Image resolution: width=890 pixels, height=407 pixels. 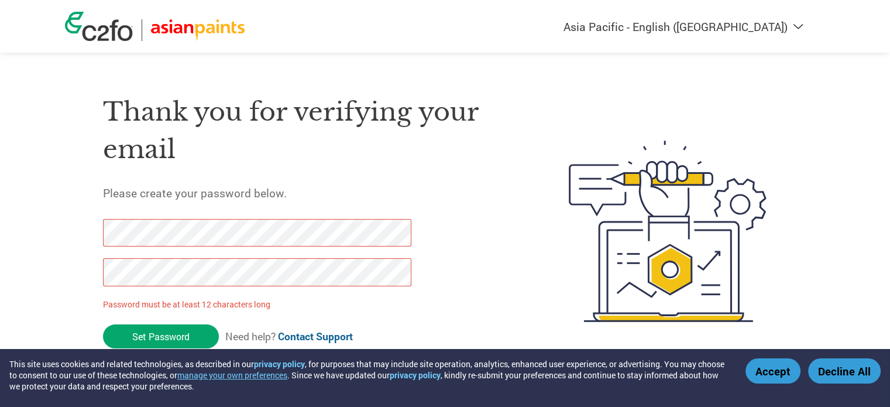 What do you see at coordinates (844, 370) in the screenshot?
I see `button: Decline All` at bounding box center [844, 370].